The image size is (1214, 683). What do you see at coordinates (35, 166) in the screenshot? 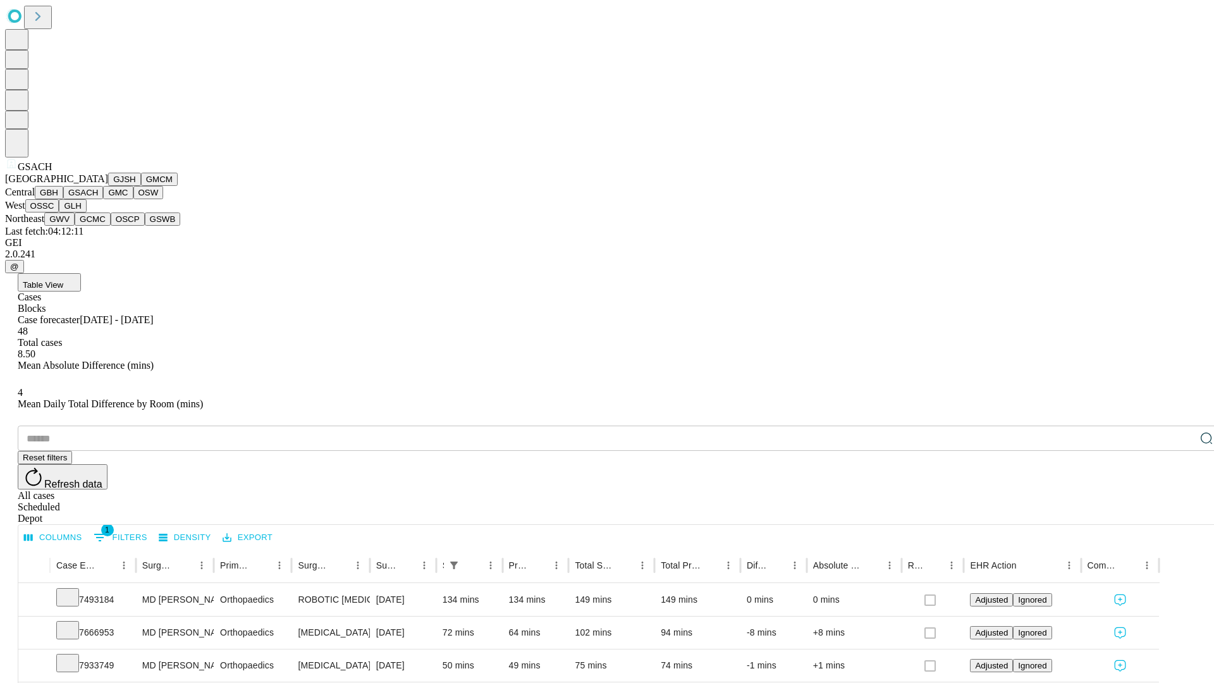
I see `span: GSACH` at bounding box center [35, 166].